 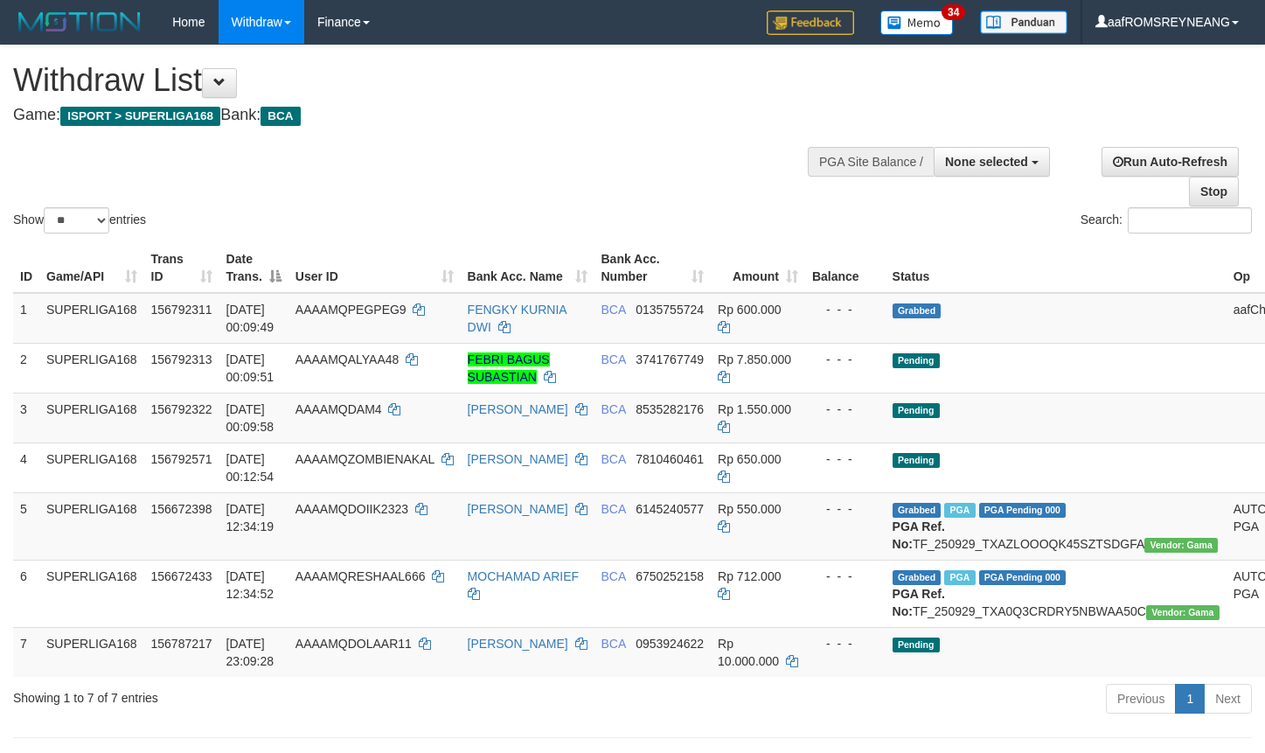 I want to click on span: 156792311, so click(x=182, y=310).